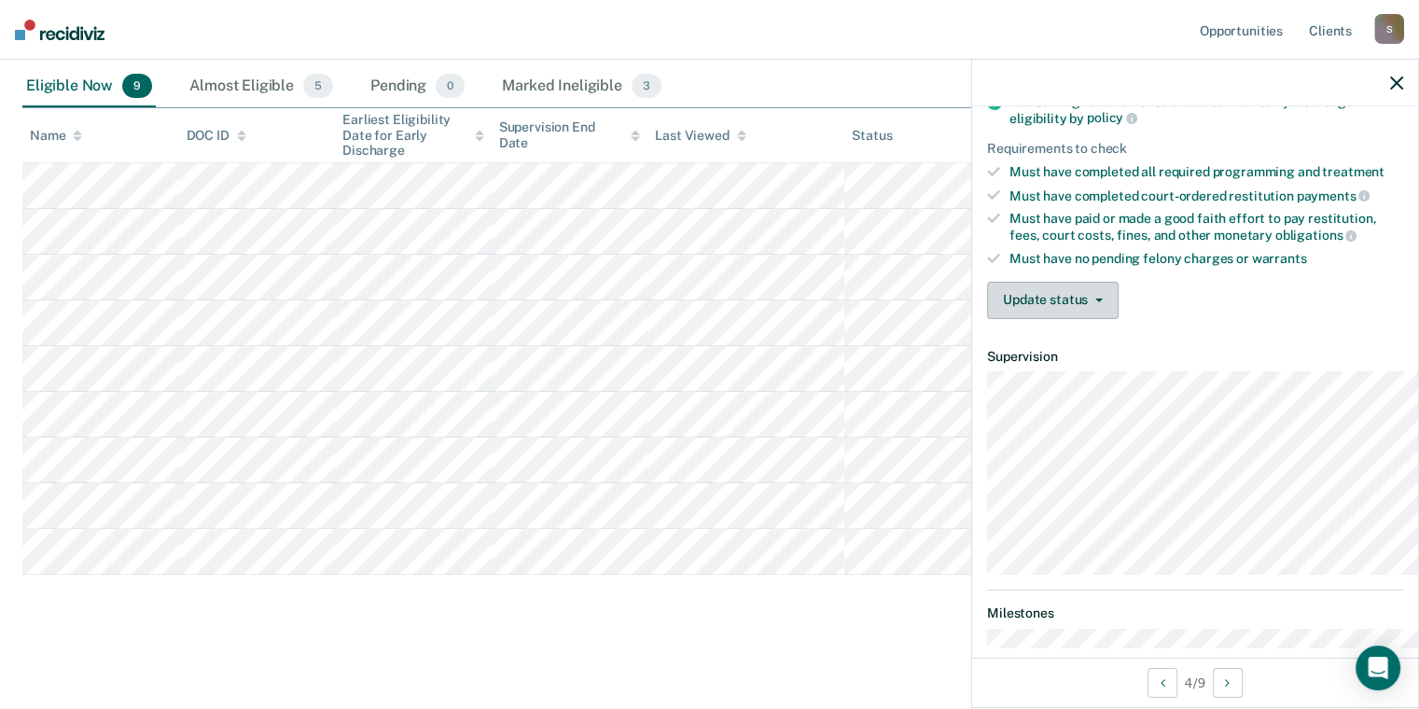 The image size is (1419, 709). I want to click on span: policy, so click(1112, 118).